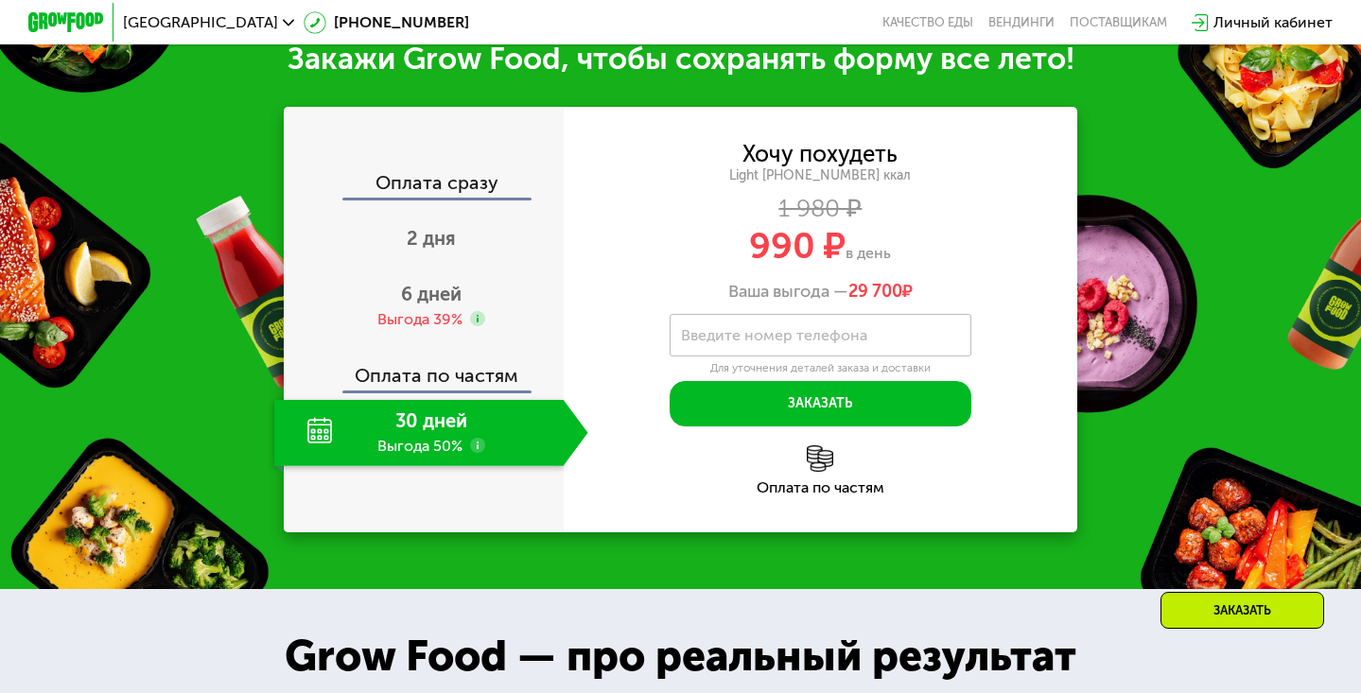  I want to click on div: Grow Food — про реальный результат, so click(680, 656).